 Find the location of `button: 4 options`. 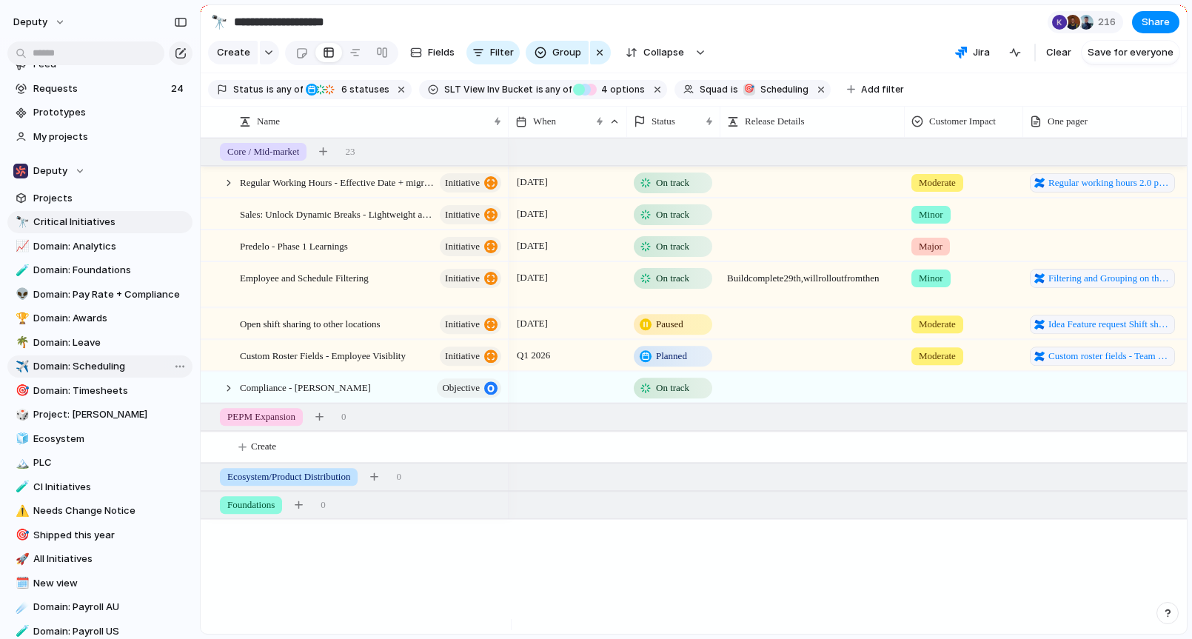

button: 4 options is located at coordinates (610, 90).